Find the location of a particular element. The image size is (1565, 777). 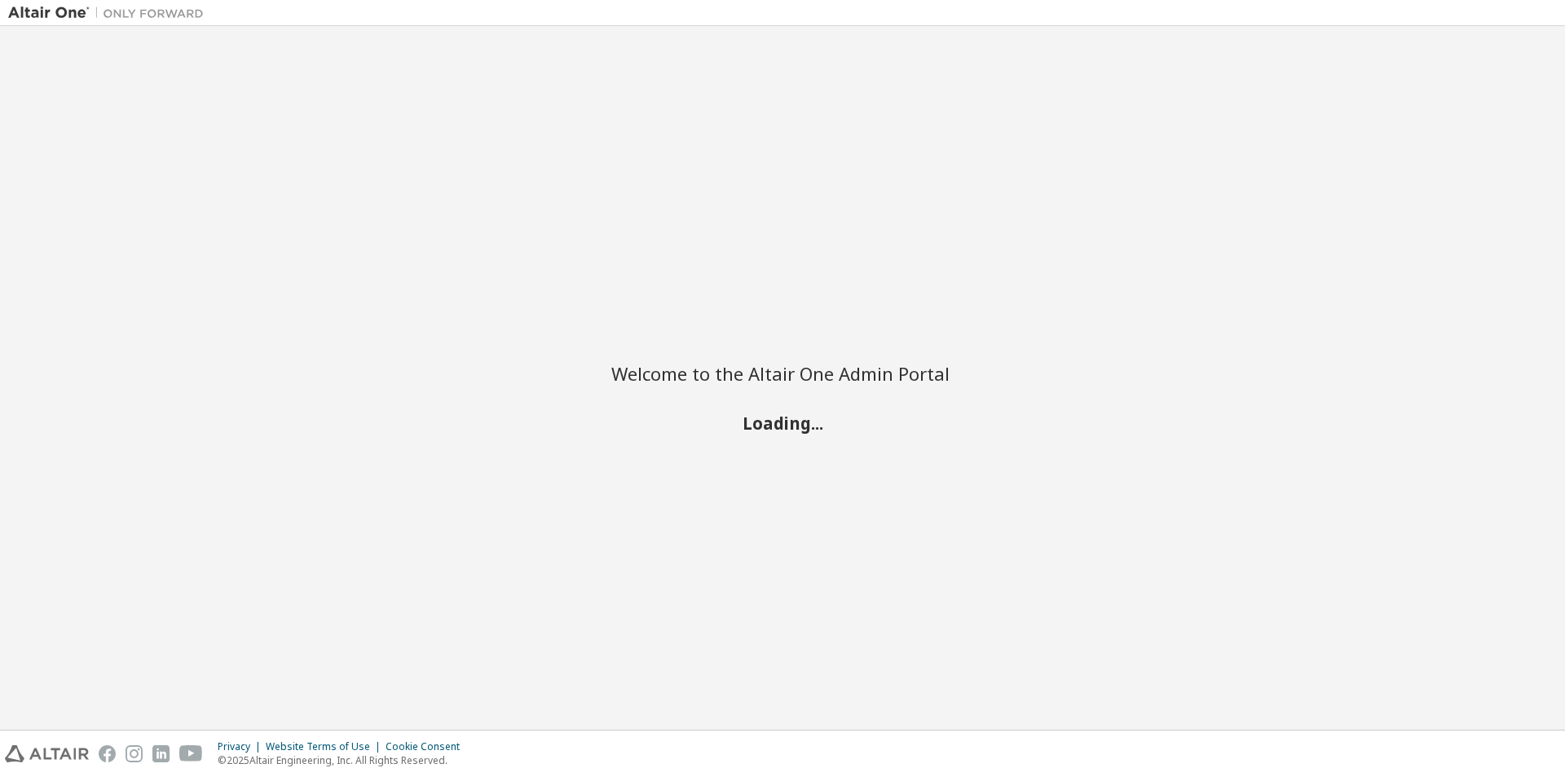

div: Privacy is located at coordinates (241, 747).